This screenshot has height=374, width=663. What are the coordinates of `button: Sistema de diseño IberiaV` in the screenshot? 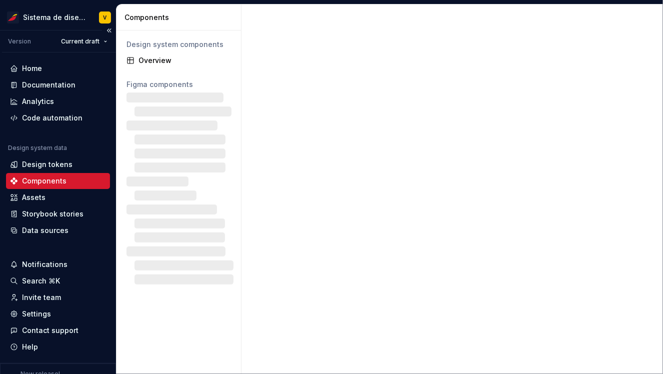 It's located at (58, 17).